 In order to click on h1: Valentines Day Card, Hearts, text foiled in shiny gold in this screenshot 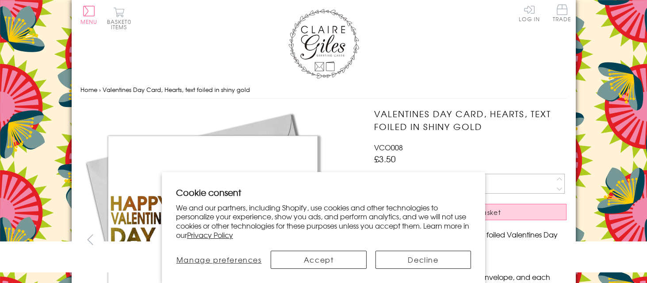, I will do `click(470, 120)`.